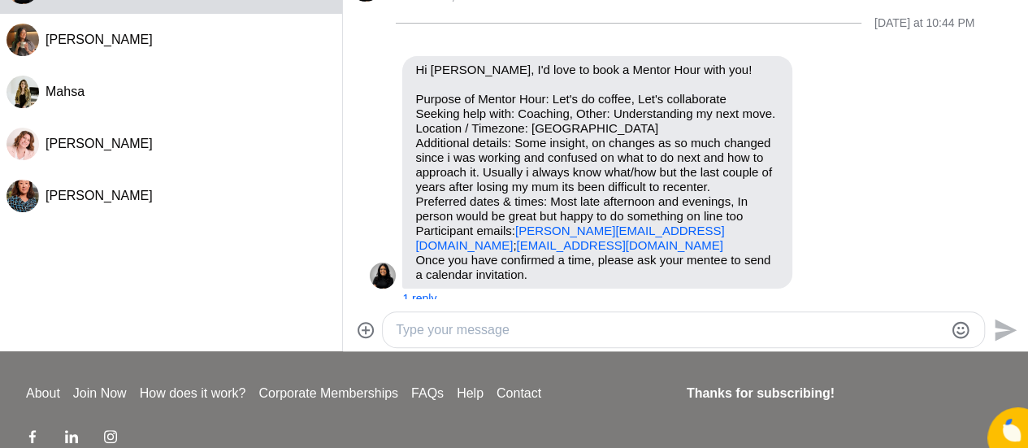  I want to click on a: Join Now, so click(100, 393).